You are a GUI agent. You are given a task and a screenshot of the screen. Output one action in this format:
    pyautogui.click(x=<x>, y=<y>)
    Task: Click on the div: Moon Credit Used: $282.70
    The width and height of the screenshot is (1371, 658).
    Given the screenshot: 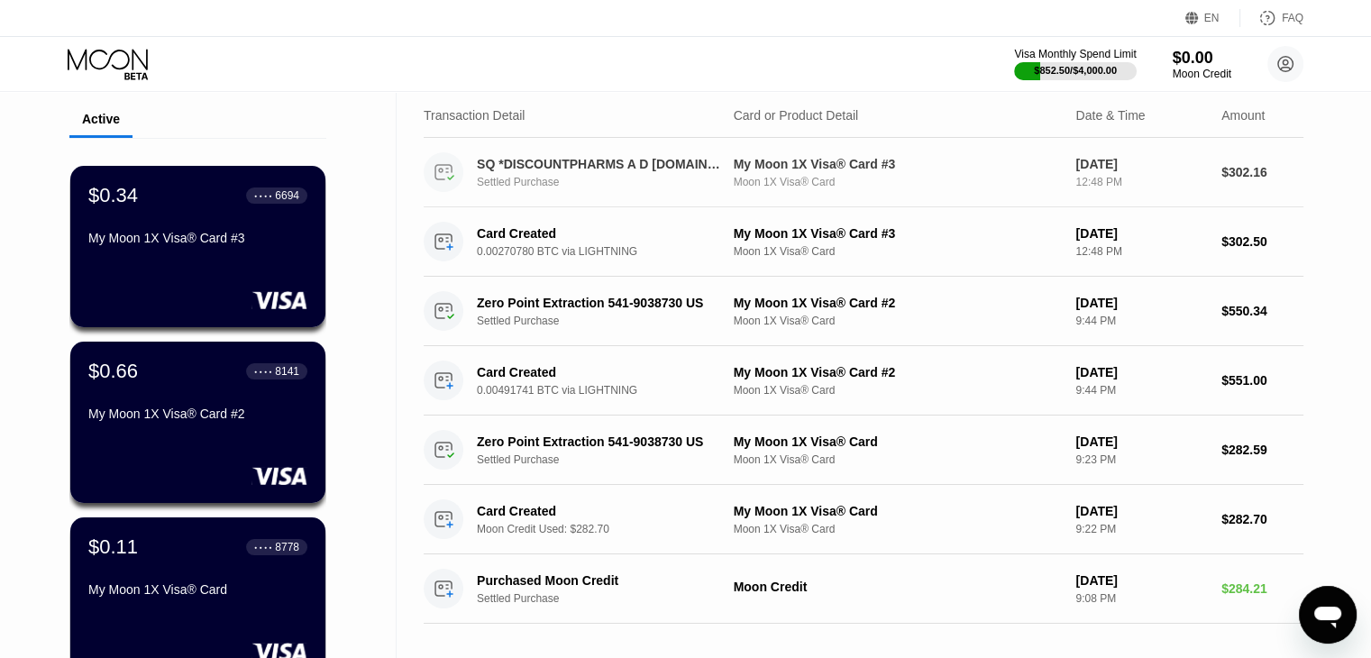 What is the action you would take?
    pyautogui.click(x=609, y=529)
    